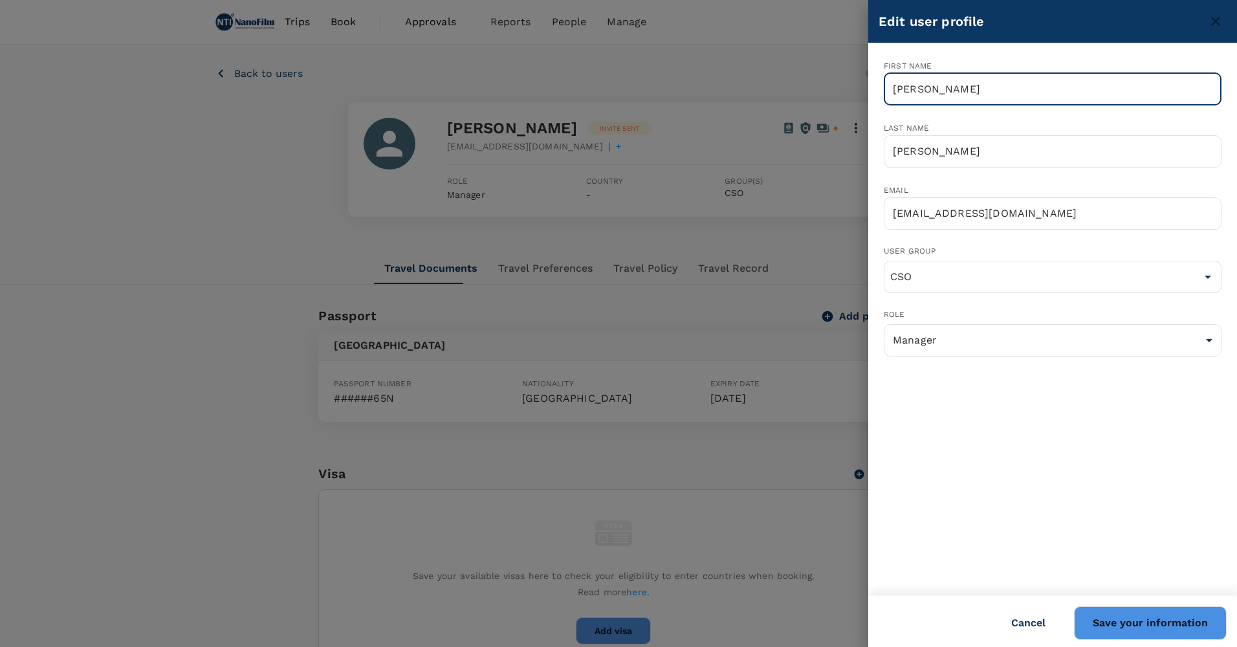  What do you see at coordinates (906, 128) in the screenshot?
I see `span: Last name` at bounding box center [906, 128].